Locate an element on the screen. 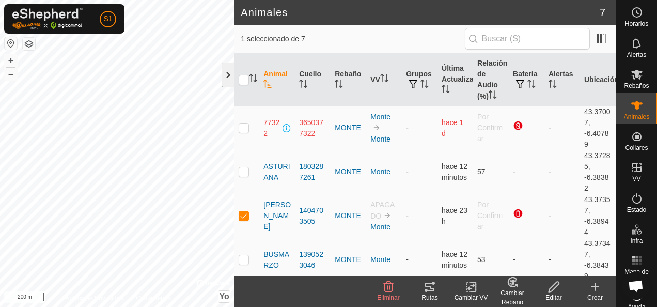 Image resolution: width=657 pixels, height=307 pixels. a: Chat abierto is located at coordinates (636, 286).